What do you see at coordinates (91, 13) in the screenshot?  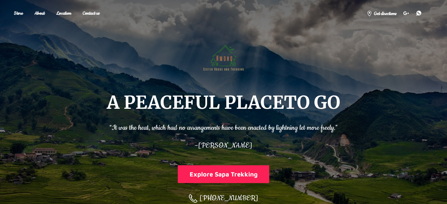 I see `a: Contact us` at bounding box center [91, 13].